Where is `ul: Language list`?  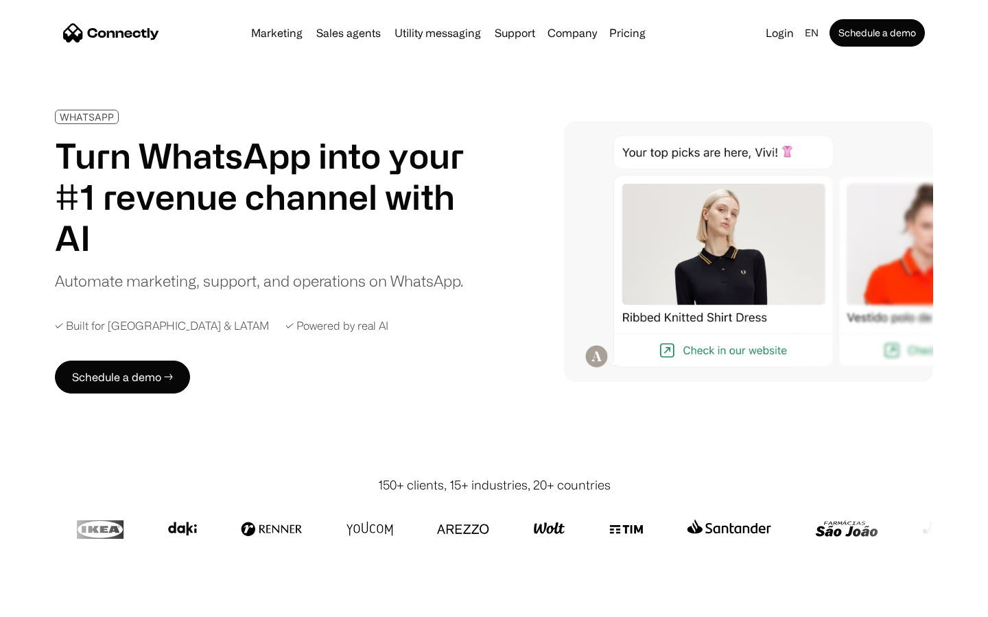
ul: Language list is located at coordinates (55, 603).